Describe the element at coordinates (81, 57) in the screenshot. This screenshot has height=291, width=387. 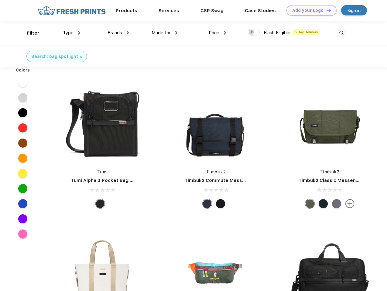
I see `img: filter_cancel.svg` at that location.